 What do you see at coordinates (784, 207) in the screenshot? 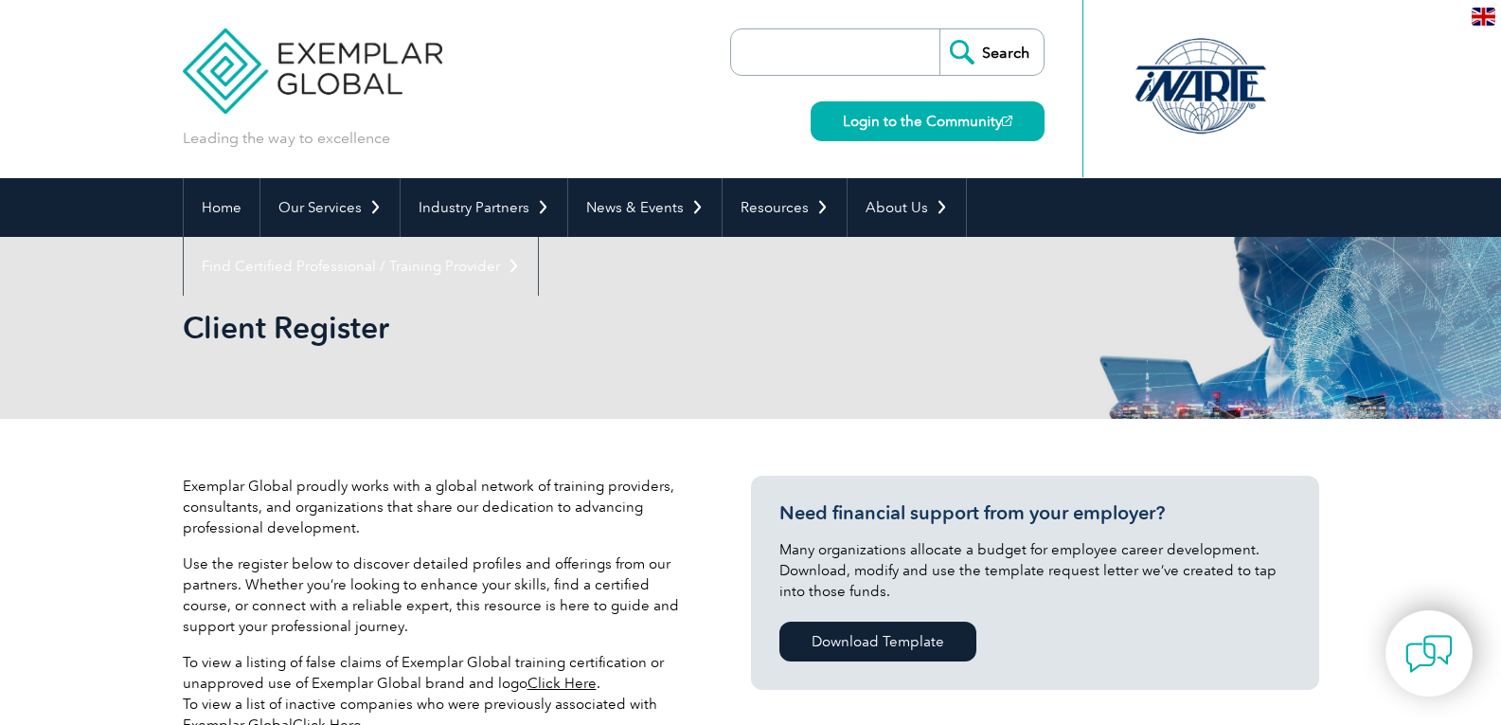
I see `a: Resources` at bounding box center [784, 207].